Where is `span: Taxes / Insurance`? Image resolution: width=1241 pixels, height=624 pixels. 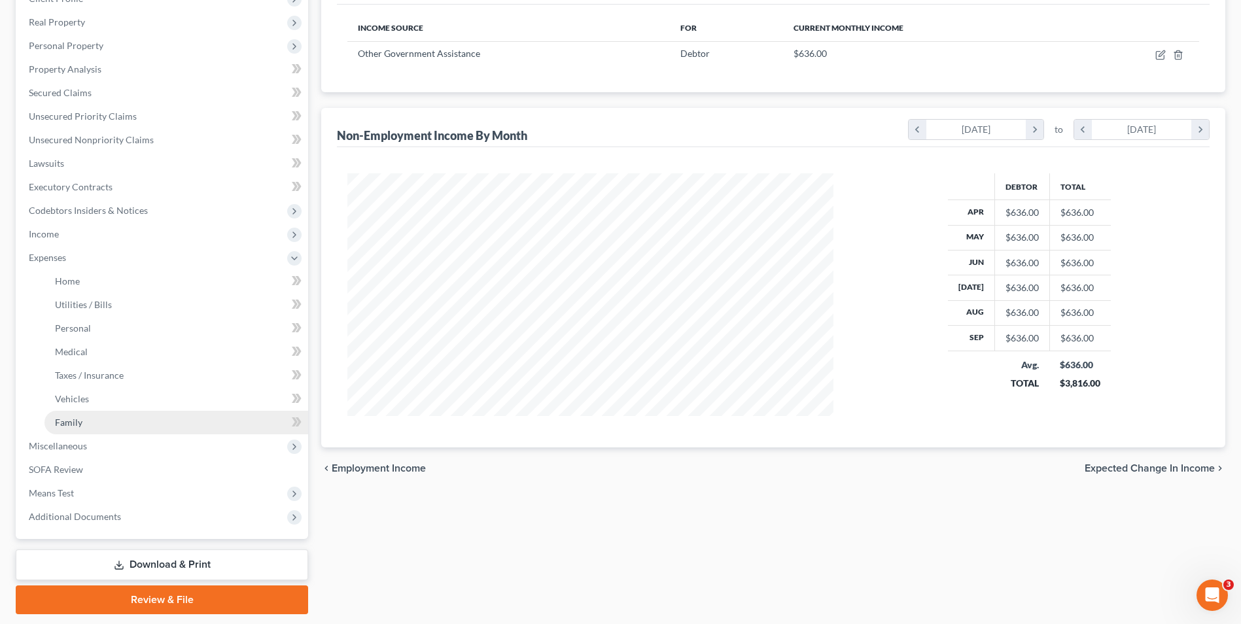
span: Taxes / Insurance is located at coordinates (89, 375).